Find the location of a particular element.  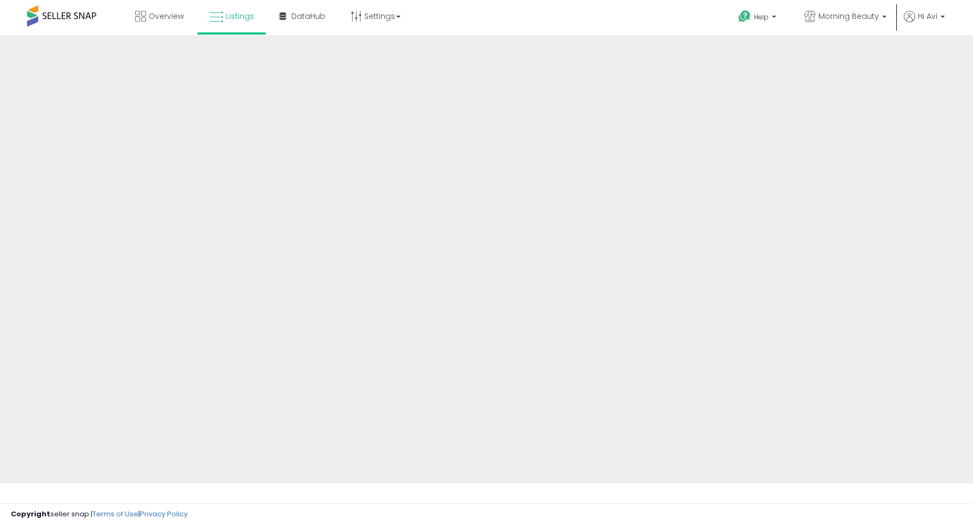

span: Listings is located at coordinates (240, 16).